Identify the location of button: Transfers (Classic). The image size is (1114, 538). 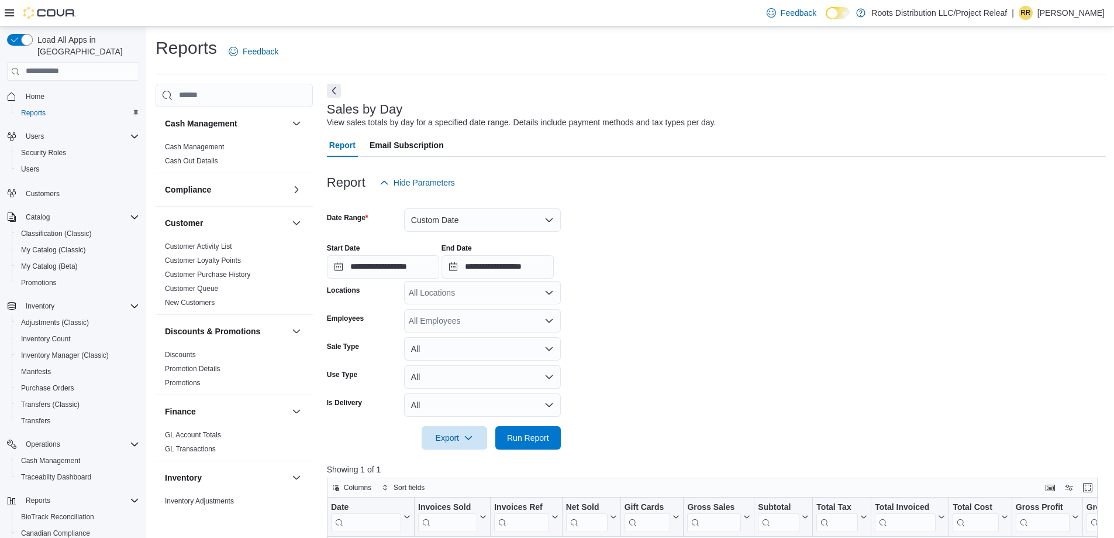
(78, 404).